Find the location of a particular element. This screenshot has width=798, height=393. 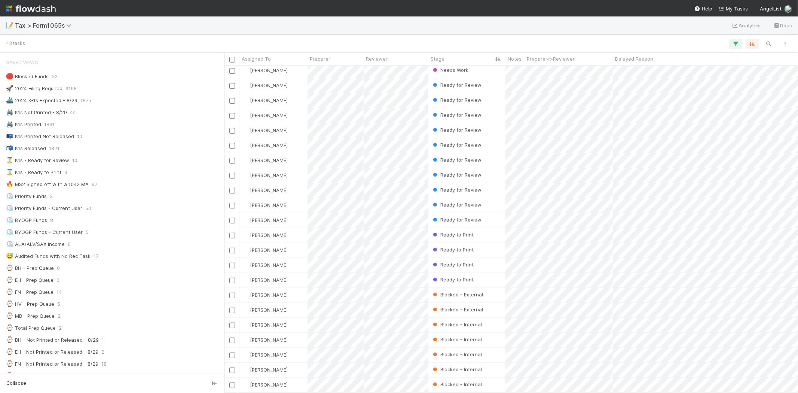

div: Priority Funds - Current User is located at coordinates (44, 208).